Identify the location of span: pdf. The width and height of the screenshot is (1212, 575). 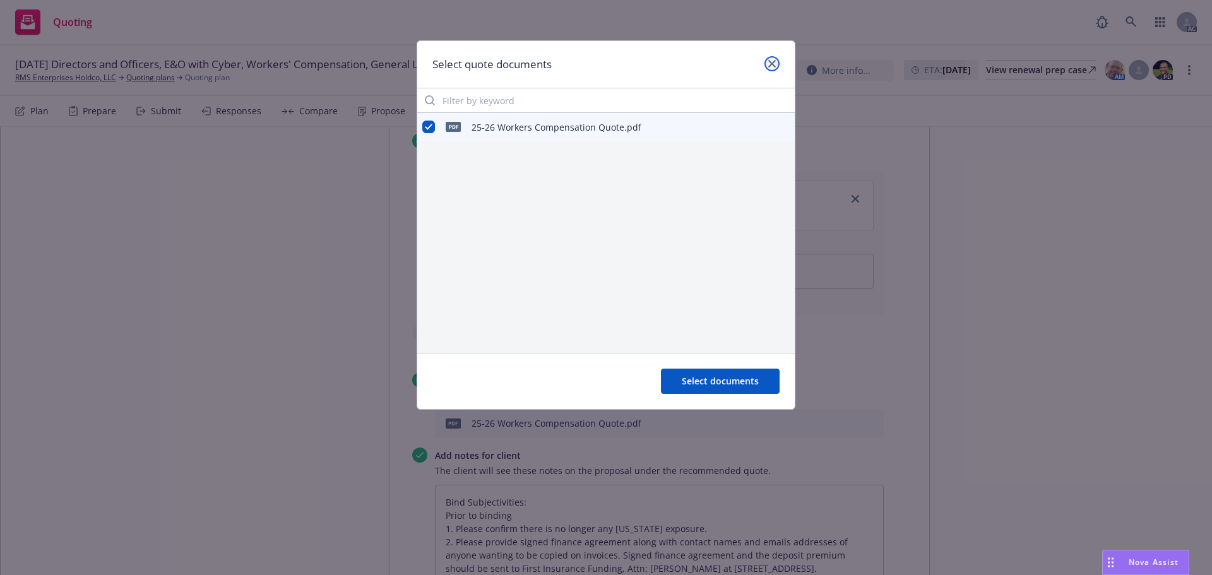
(453, 126).